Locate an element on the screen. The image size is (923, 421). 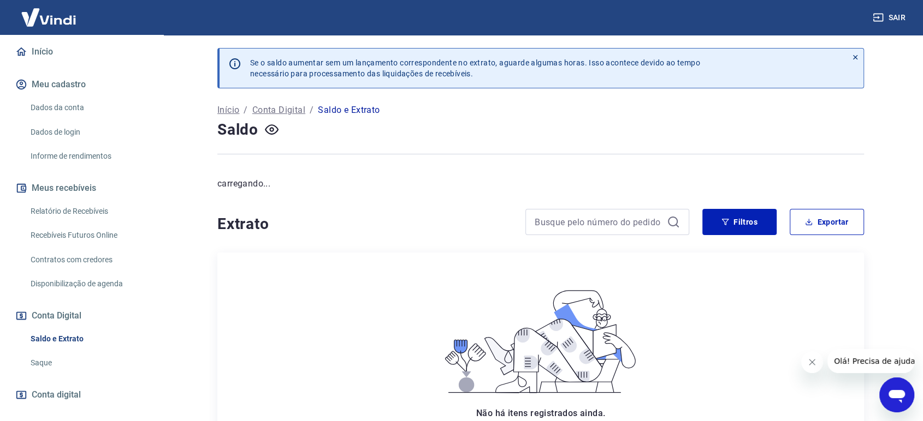
p: Saldo e Extrato is located at coordinates (348, 110).